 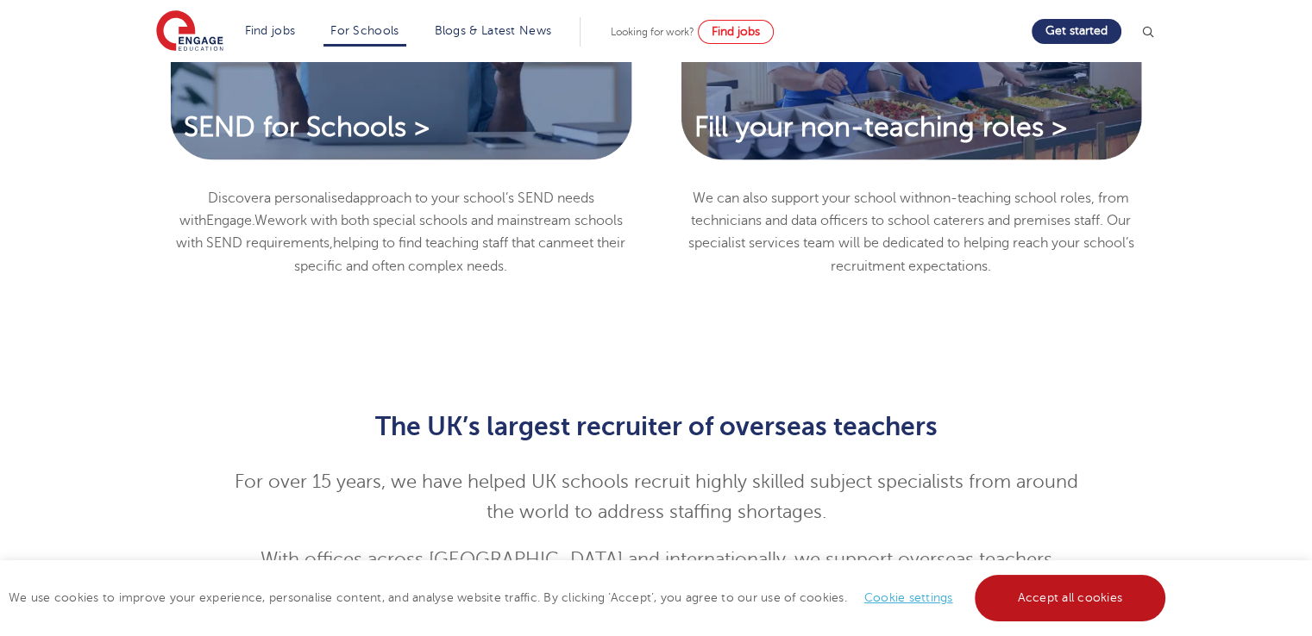 What do you see at coordinates (364, 30) in the screenshot?
I see `a: For Schools` at bounding box center [364, 30].